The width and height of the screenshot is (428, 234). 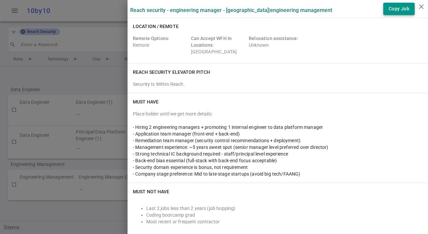 What do you see at coordinates (171, 72) in the screenshot?
I see `h6: Reach Security elevator pitch` at bounding box center [171, 72].